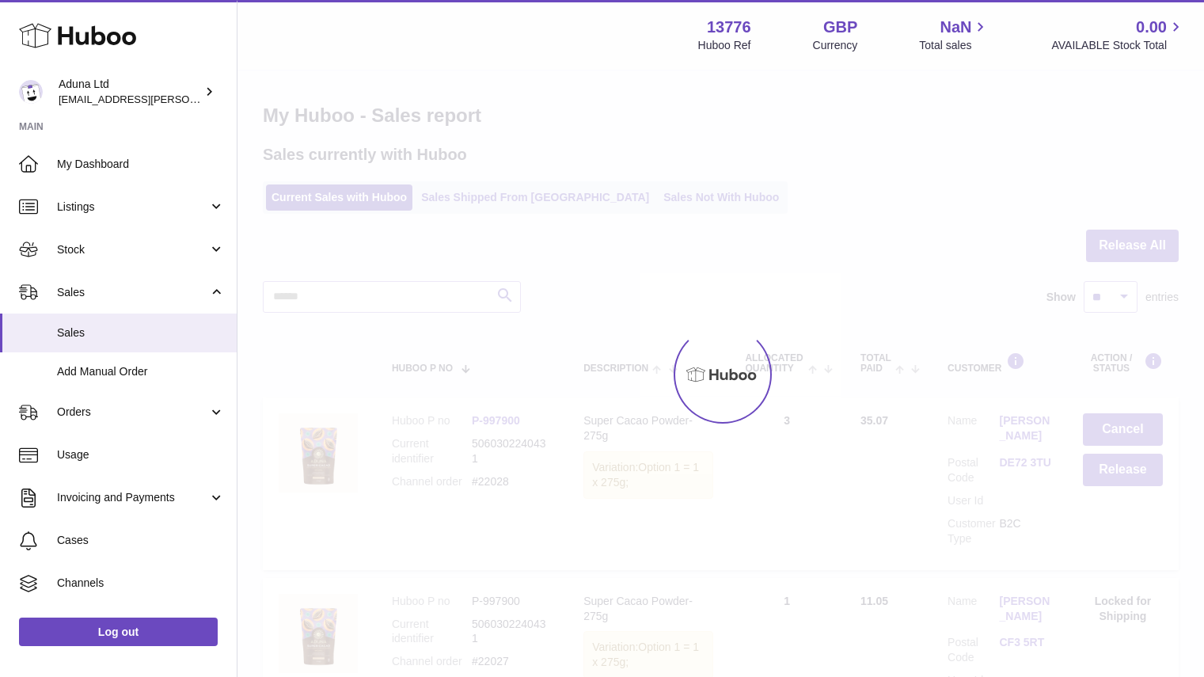 The image size is (1204, 677). Describe the element at coordinates (724, 45) in the screenshot. I see `div: Huboo Ref` at that location.